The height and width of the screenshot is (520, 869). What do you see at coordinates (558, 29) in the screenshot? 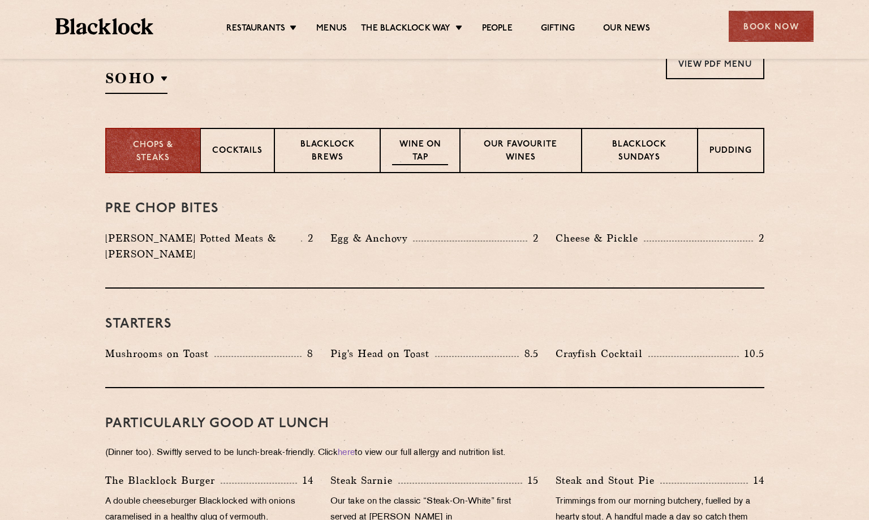
I see `a: Gifting` at bounding box center [558, 29].